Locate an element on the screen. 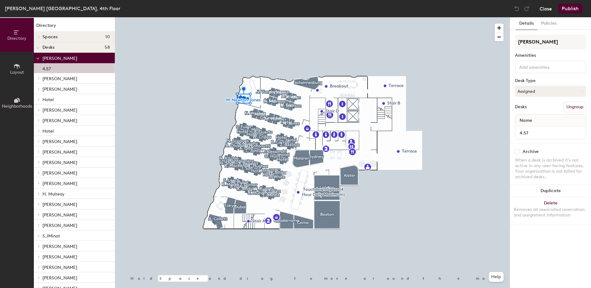 This screenshot has width=591, height=288. input: Unnamed desk is located at coordinates (551, 133).